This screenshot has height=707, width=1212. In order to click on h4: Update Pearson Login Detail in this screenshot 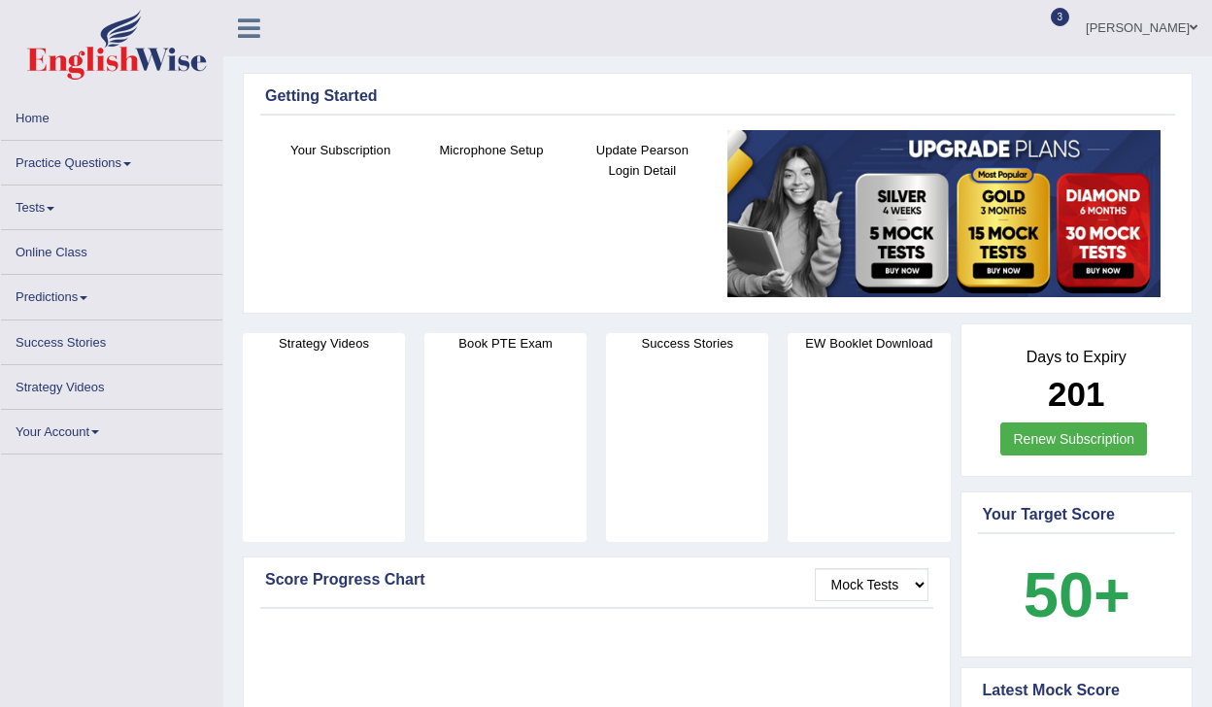, I will do `click(642, 160)`.